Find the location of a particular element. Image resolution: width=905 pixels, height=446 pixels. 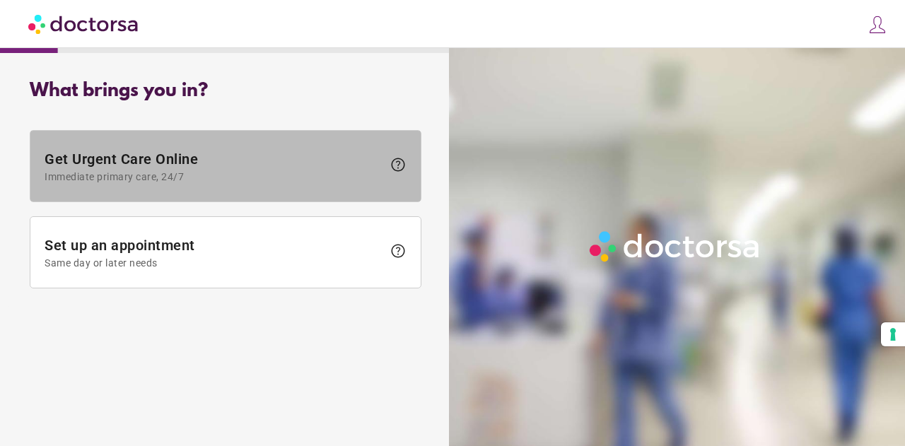

span: Immediate primary care, 24/7 is located at coordinates (213, 177).